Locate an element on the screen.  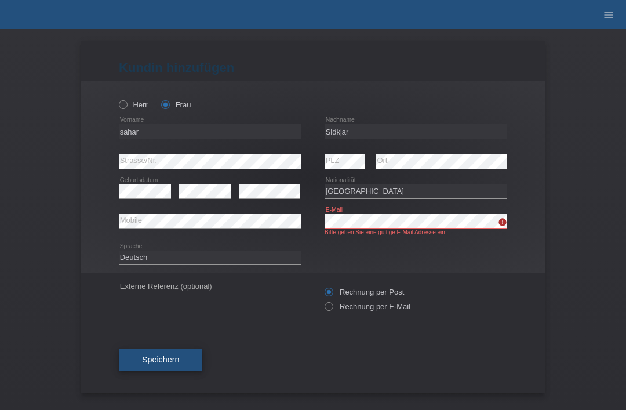
i: menu is located at coordinates (609, 15).